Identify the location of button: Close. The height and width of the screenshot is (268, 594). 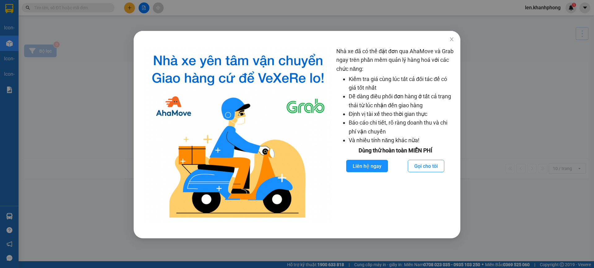
(451, 40).